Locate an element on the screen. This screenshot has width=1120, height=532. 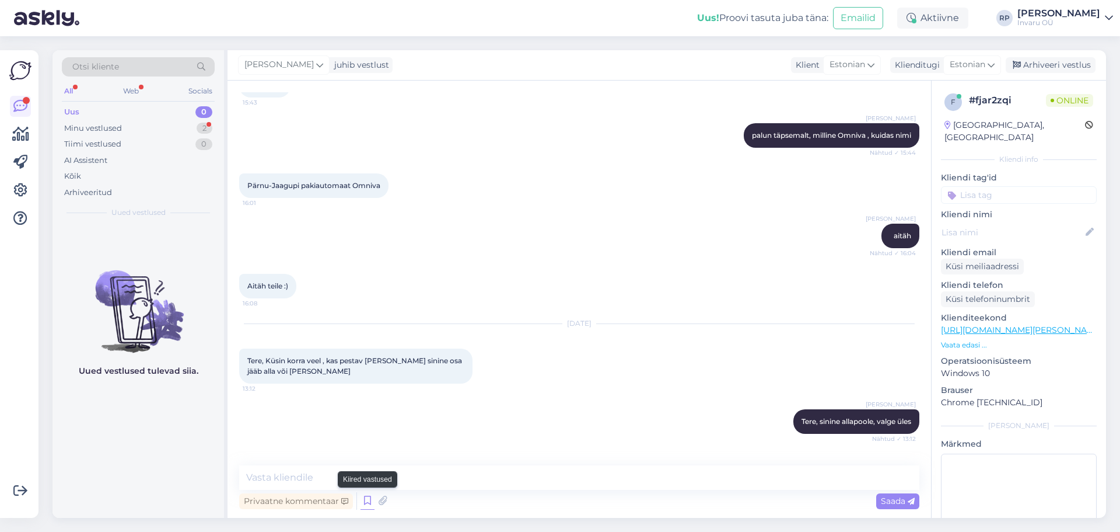
div: All is located at coordinates (68, 91).